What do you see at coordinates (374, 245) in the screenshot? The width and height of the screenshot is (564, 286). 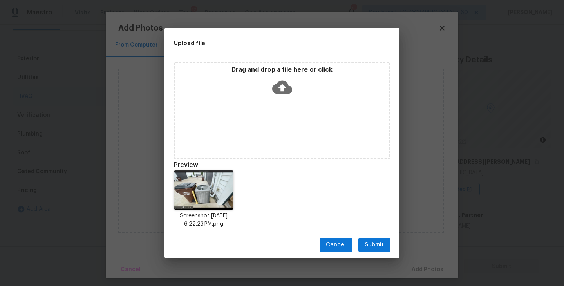 I see `button: Submit` at bounding box center [374, 245].